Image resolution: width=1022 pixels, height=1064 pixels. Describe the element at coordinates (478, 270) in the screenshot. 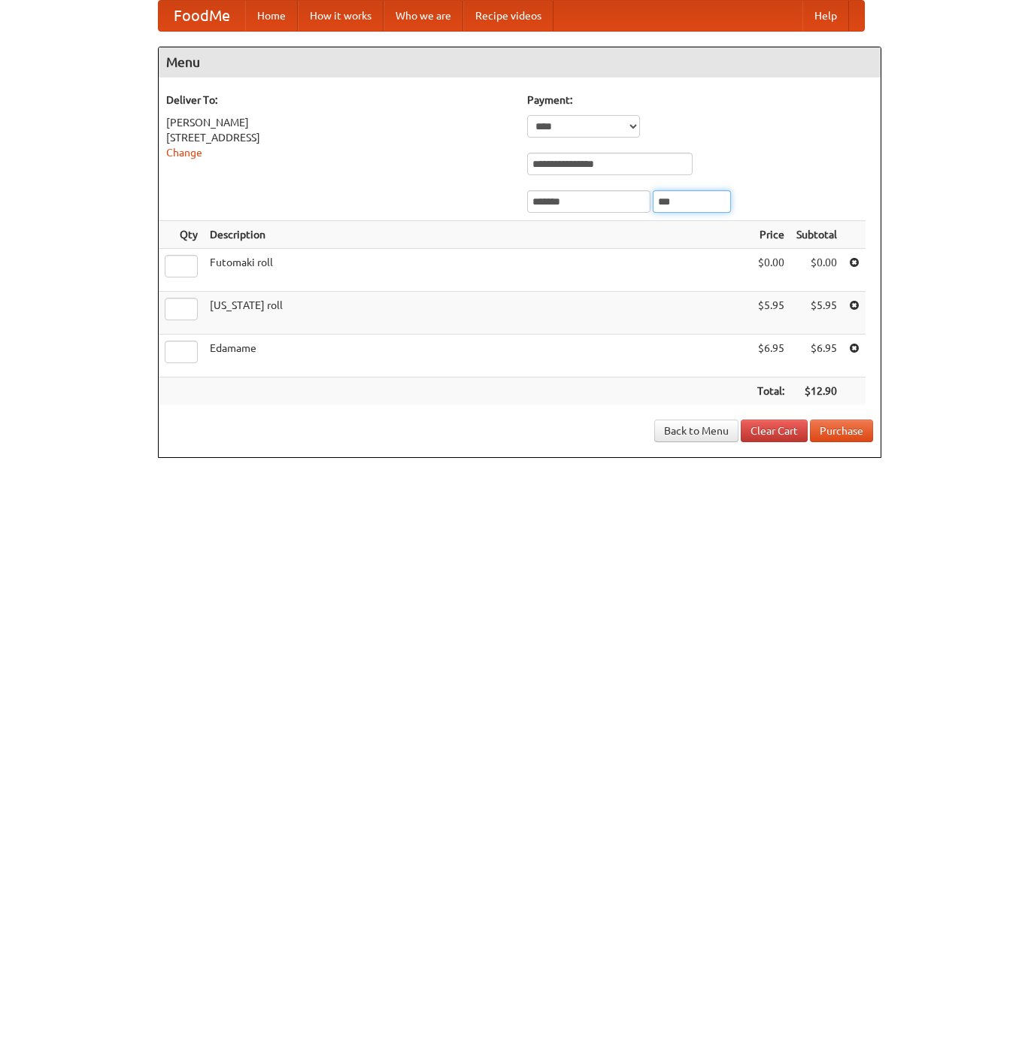

I see `td: Futomaki roll` at that location.